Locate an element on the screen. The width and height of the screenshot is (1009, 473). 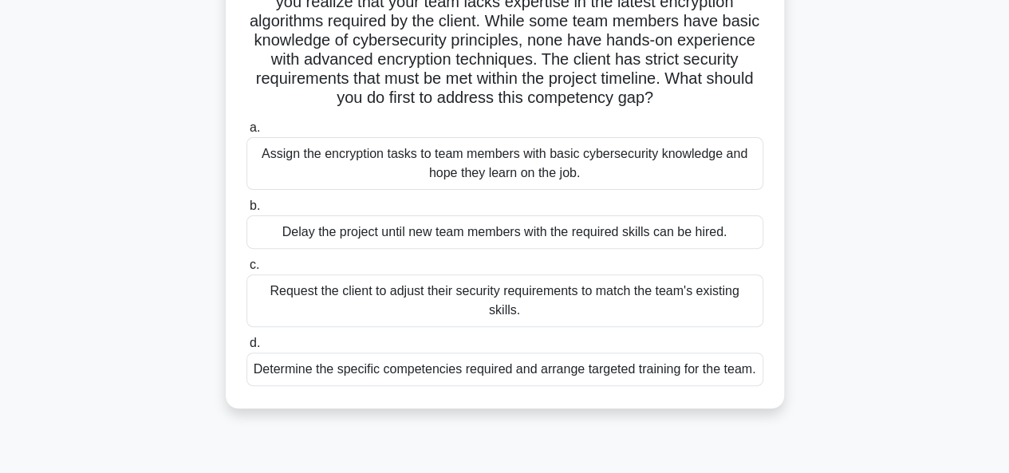
div: Assign the encryption tasks to team members with basic cybersecurity knowledge and hope they lear... is located at coordinates (505, 164).